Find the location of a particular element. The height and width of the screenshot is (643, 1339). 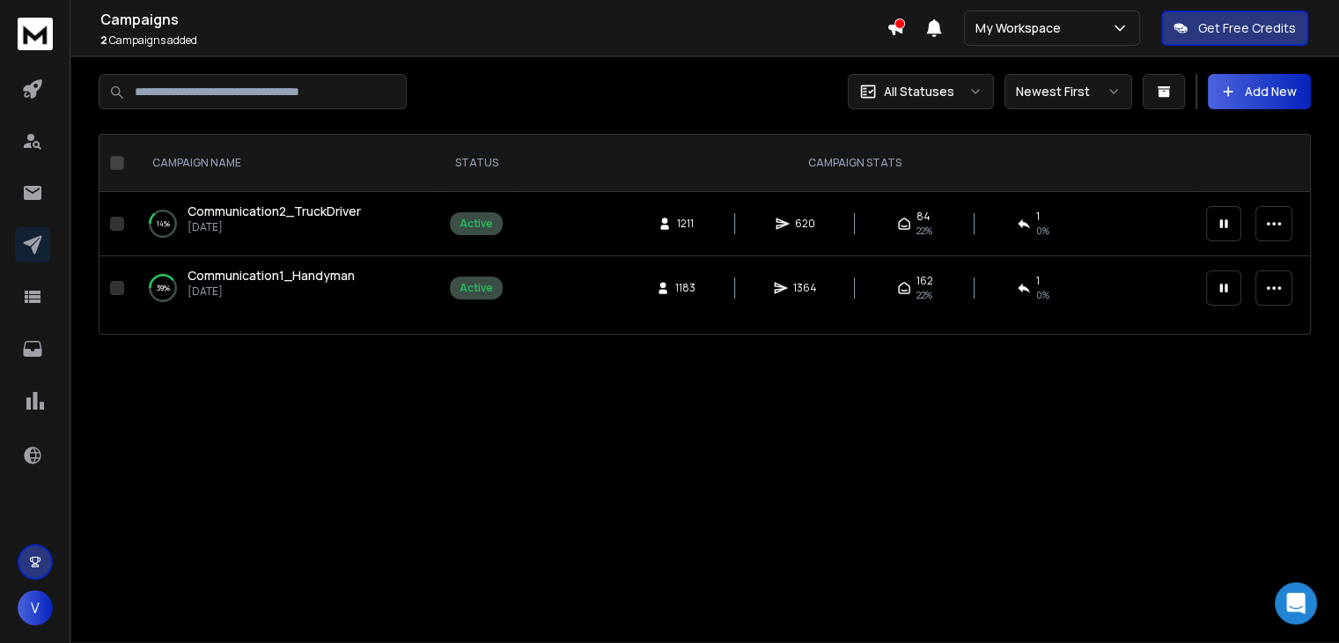

span: V is located at coordinates (35, 608).